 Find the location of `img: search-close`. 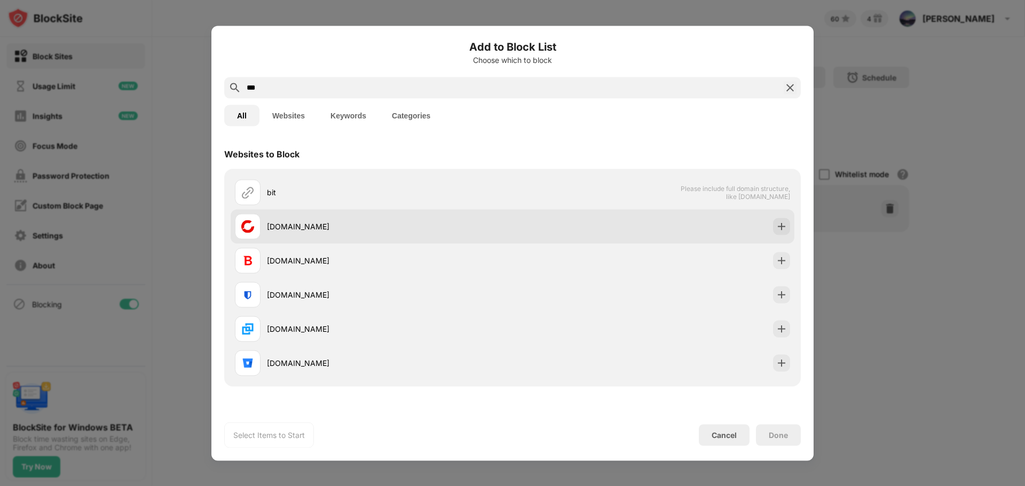

img: search-close is located at coordinates (790, 88).